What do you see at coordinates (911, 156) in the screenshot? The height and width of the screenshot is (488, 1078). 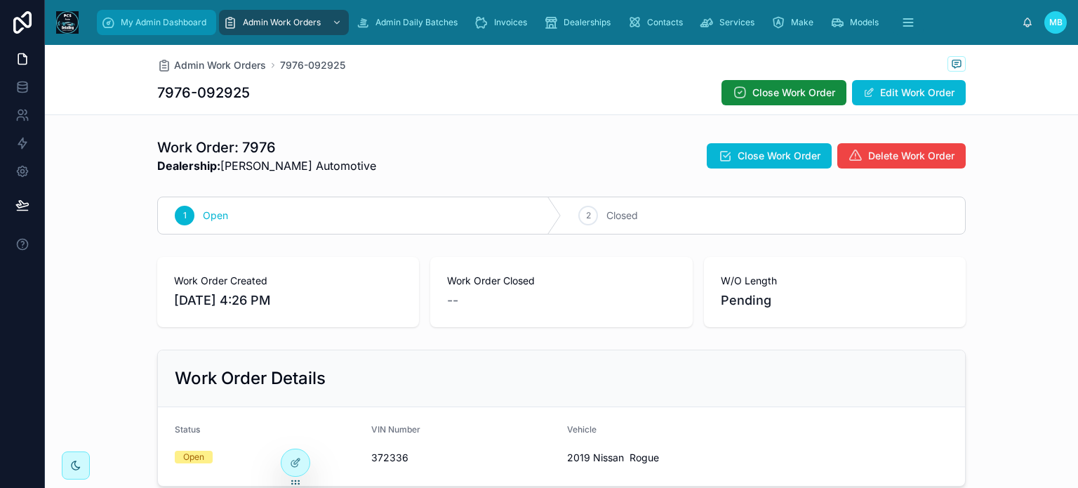 I see `span: Delete Work Order` at bounding box center [911, 156].